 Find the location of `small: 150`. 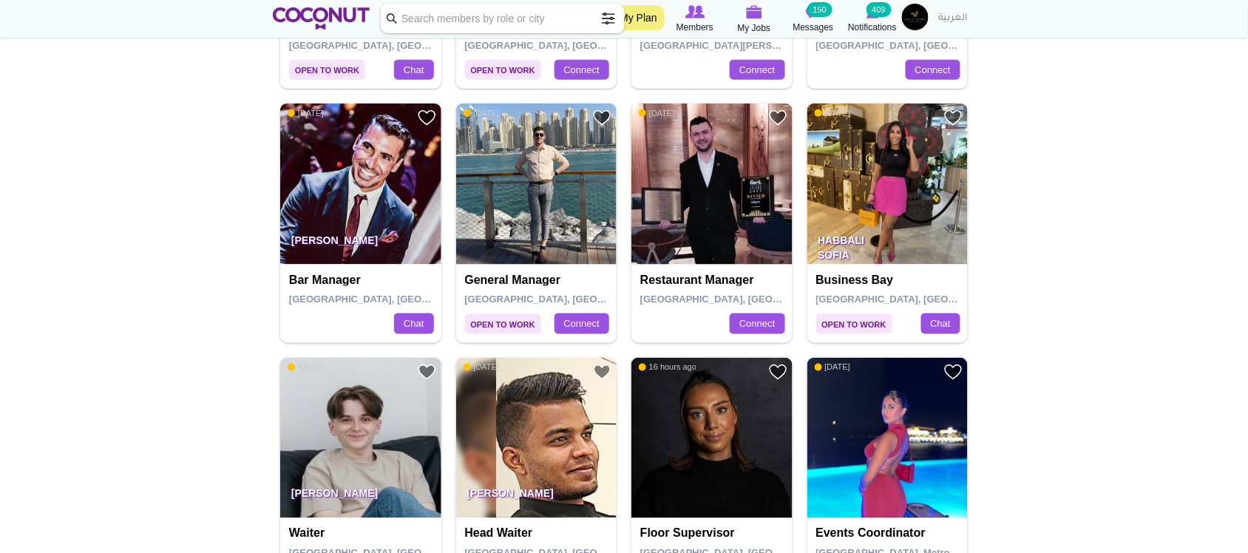

small: 150 is located at coordinates (820, 10).